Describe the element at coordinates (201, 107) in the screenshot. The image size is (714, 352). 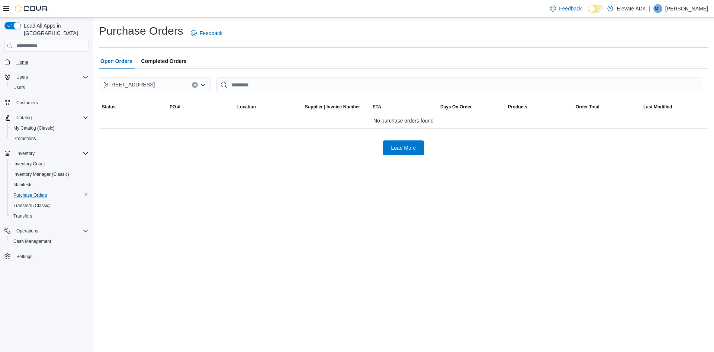
I see `button: PO #` at that location.